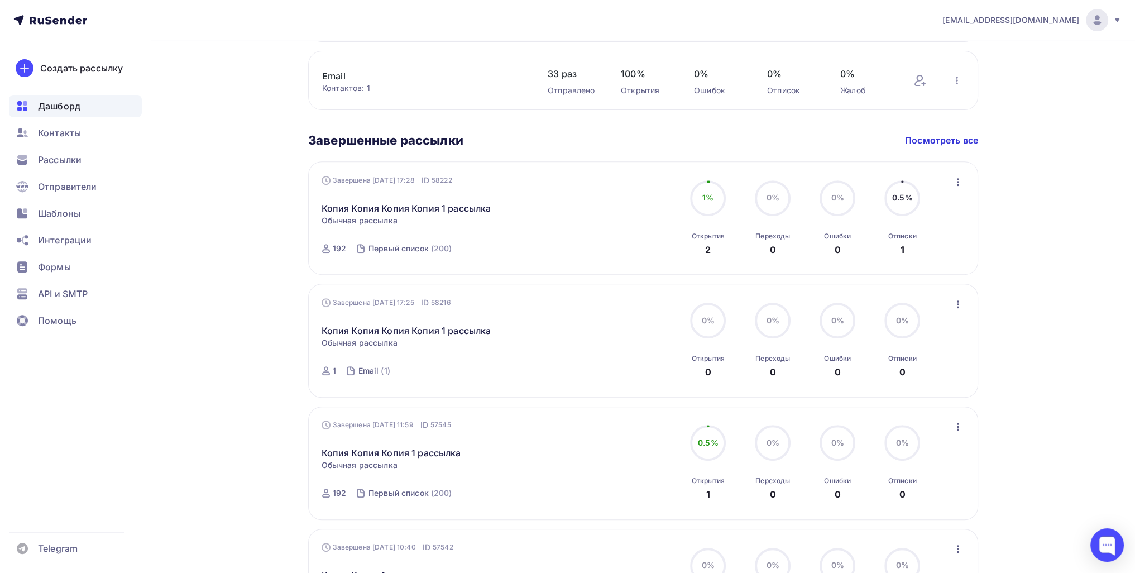 This screenshot has height=573, width=1135. Describe the element at coordinates (75, 133) in the screenshot. I see `a: Контакты` at that location.